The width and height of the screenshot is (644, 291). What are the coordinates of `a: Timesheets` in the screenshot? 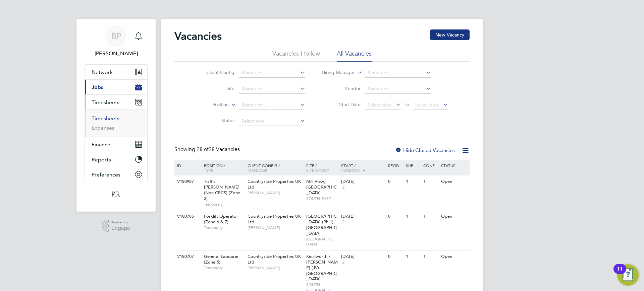 It's located at (105, 118).